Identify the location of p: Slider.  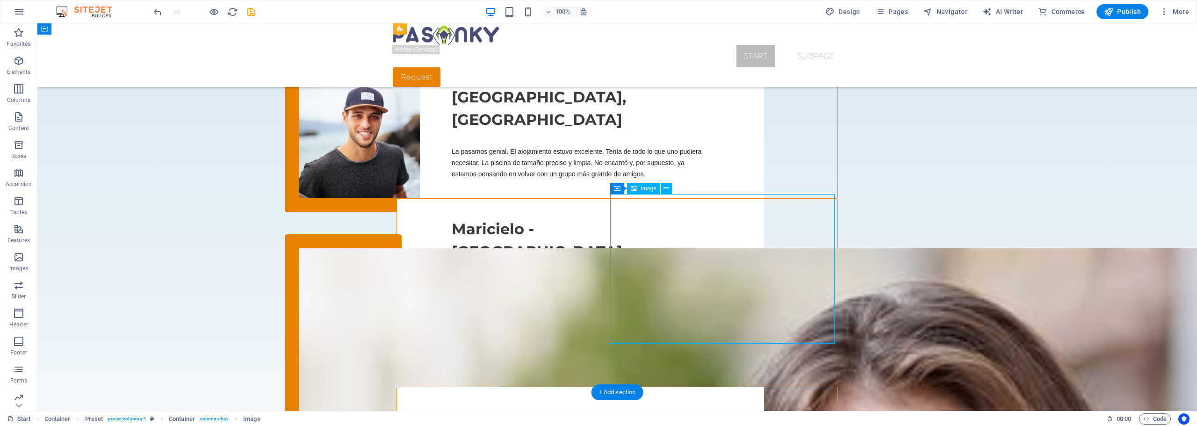
(19, 296).